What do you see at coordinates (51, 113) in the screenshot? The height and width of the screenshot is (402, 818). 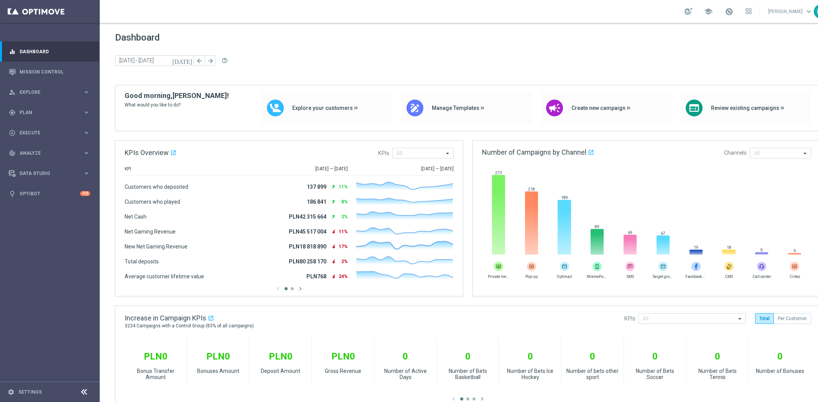 I see `span: Plan` at bounding box center [51, 113].